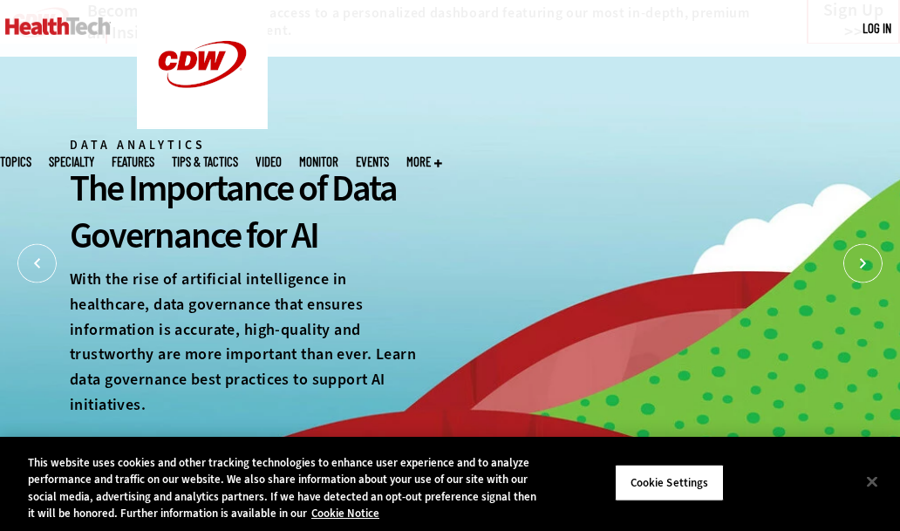 Image resolution: width=900 pixels, height=531 pixels. Describe the element at coordinates (205, 161) in the screenshot. I see `a: Tips & Tactics` at that location.